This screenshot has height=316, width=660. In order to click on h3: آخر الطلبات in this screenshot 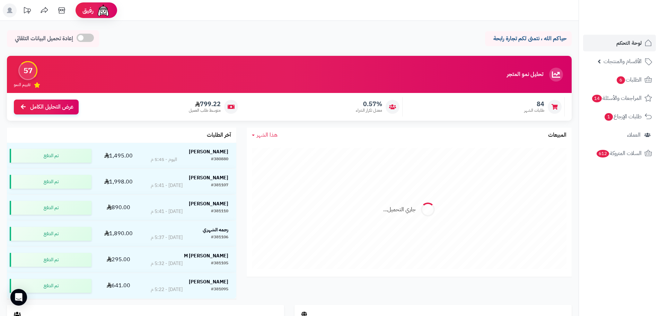, I will do `click(219, 135)`.